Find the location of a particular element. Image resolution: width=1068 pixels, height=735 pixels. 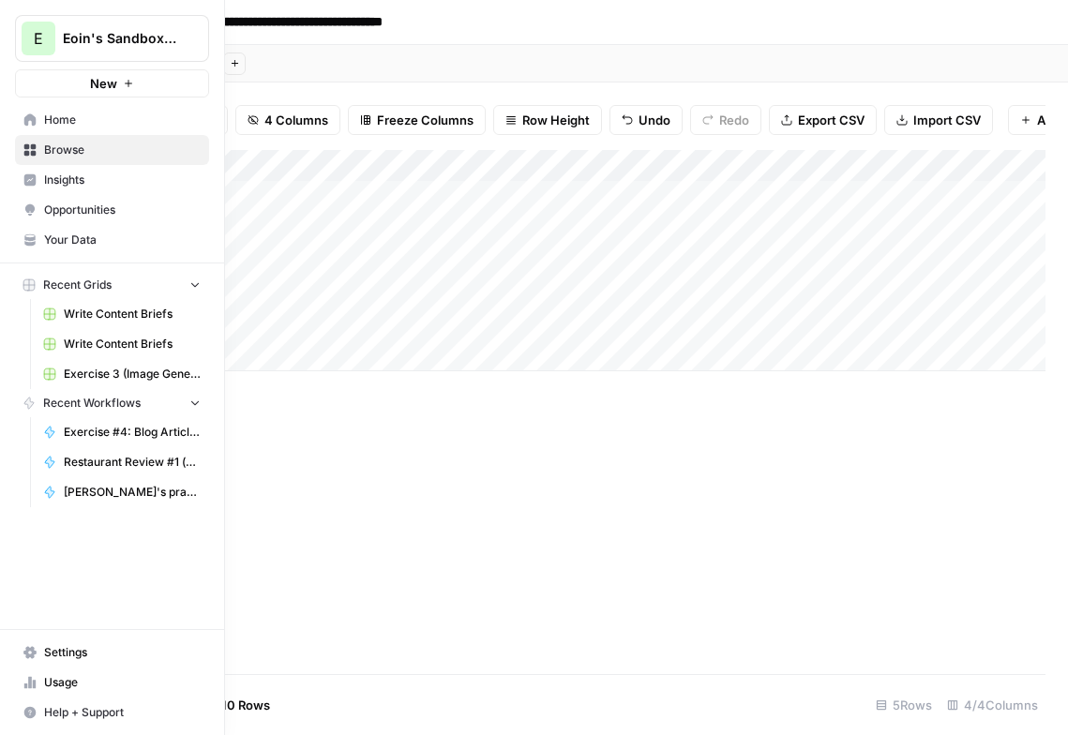

a: Restaurant Review #1 (exploratory) is located at coordinates (122, 462).